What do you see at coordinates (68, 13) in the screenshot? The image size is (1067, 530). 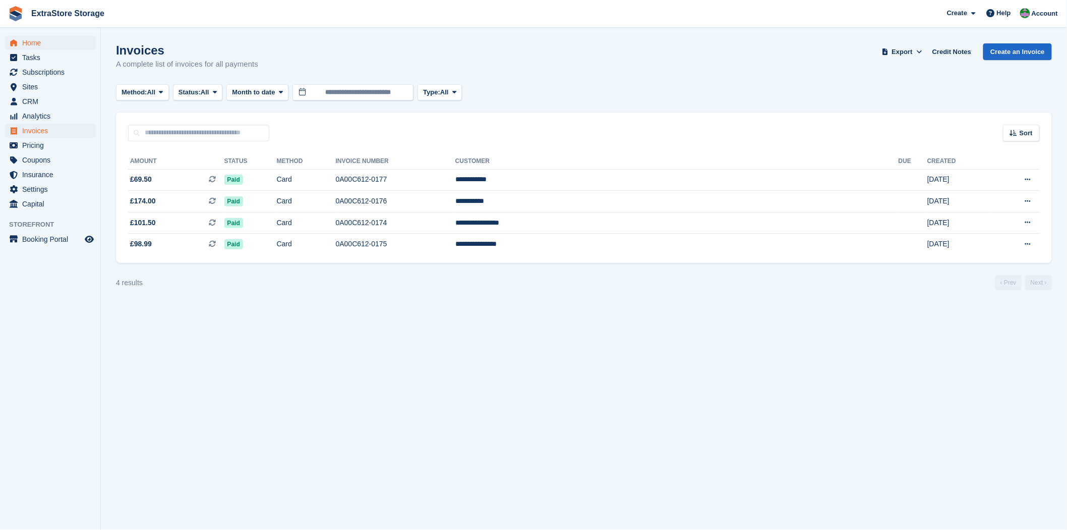 I see `a: ExtraStore Storage` at bounding box center [68, 13].